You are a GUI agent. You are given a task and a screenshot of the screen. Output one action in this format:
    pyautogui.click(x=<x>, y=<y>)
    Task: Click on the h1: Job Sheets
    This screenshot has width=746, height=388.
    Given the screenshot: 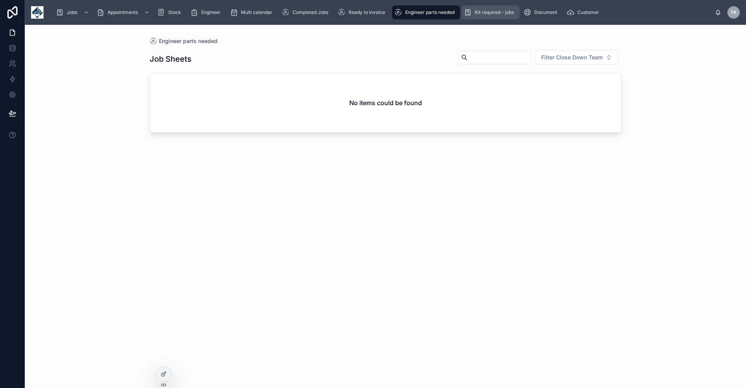 What is the action you would take?
    pyautogui.click(x=171, y=59)
    